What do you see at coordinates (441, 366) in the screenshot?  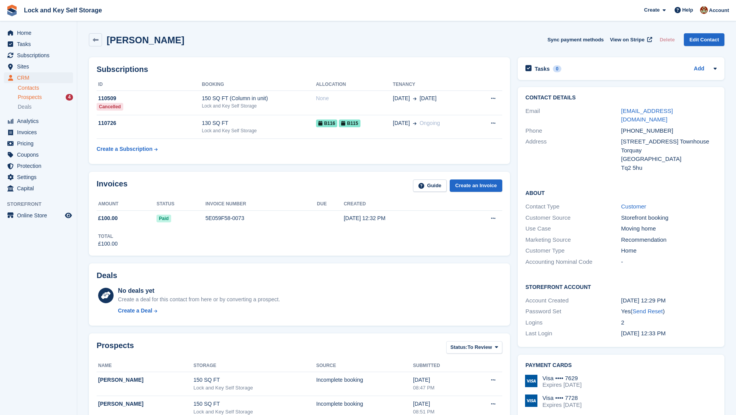 I see `th: Submitted` at bounding box center [441, 366].